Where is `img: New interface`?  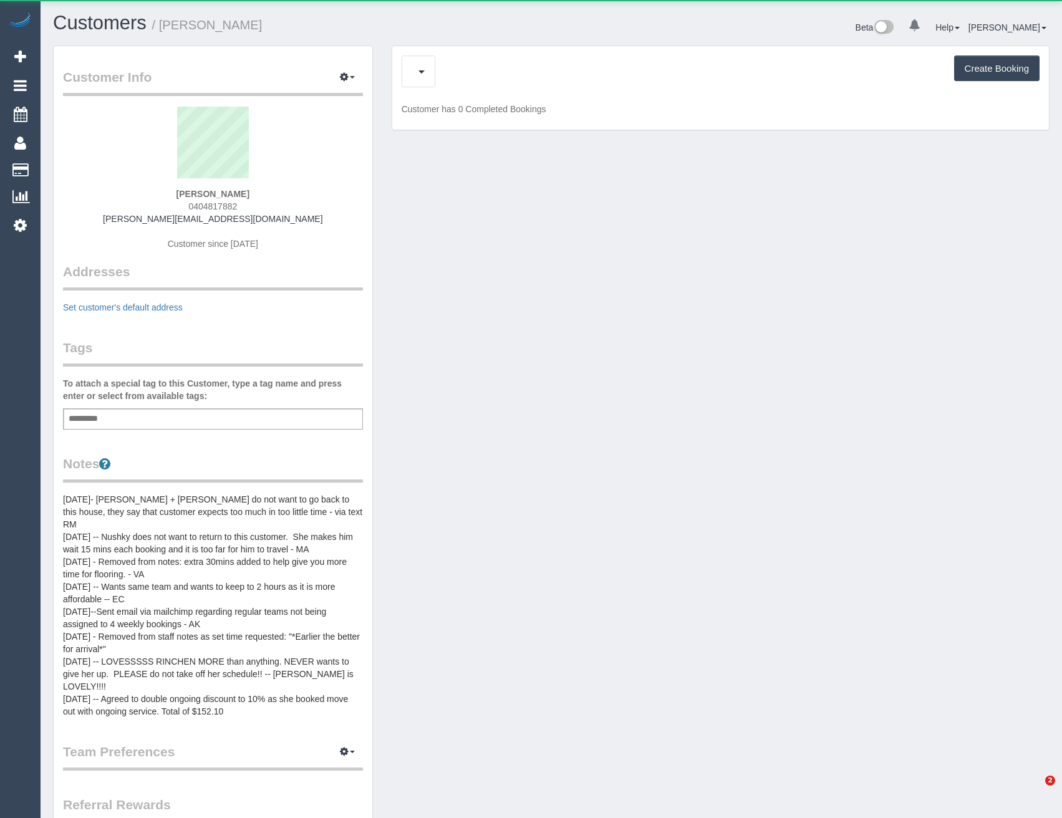
img: New interface is located at coordinates (883, 28).